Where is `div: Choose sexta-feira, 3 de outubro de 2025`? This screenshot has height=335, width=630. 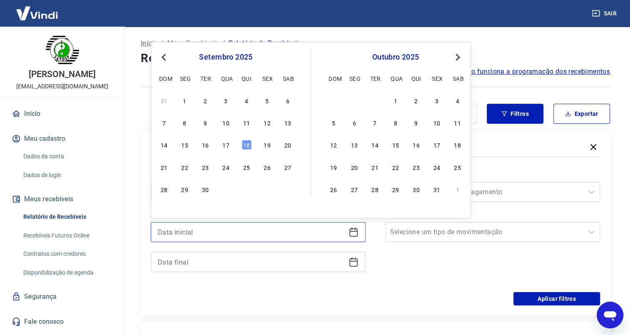 div: Choose sexta-feira, 3 de outubro de 2025 is located at coordinates (437, 100).